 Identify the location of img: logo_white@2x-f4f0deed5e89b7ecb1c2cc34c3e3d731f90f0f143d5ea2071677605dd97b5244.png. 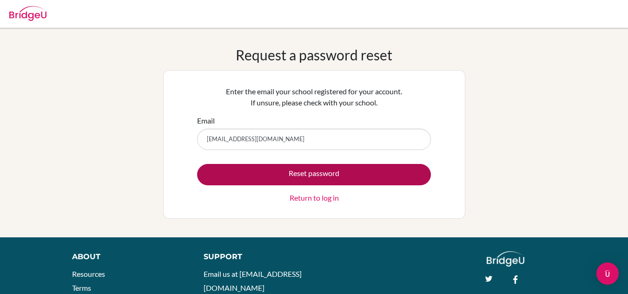
(505, 259).